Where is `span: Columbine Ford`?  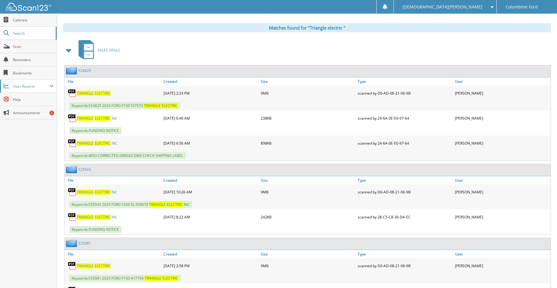
span: Columbine Ford is located at coordinates (522, 7).